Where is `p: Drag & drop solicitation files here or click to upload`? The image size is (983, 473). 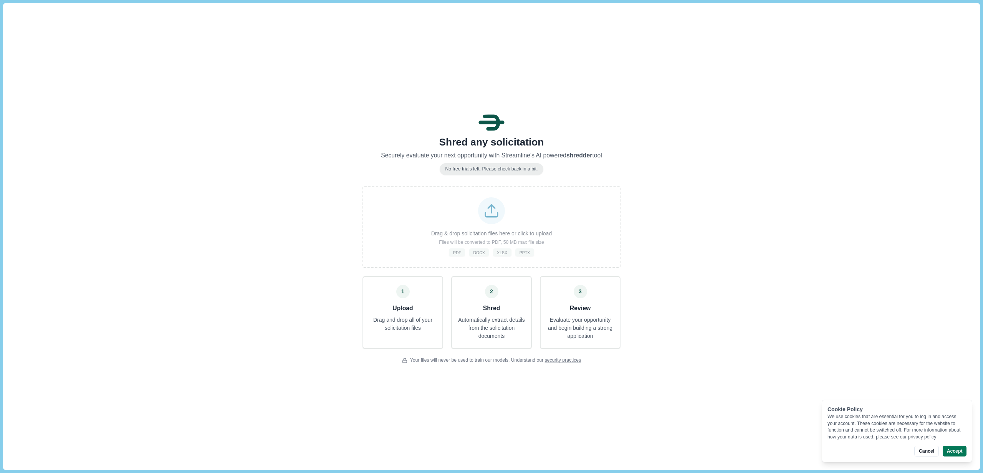
p: Drag & drop solicitation files here or click to upload is located at coordinates (491, 233).